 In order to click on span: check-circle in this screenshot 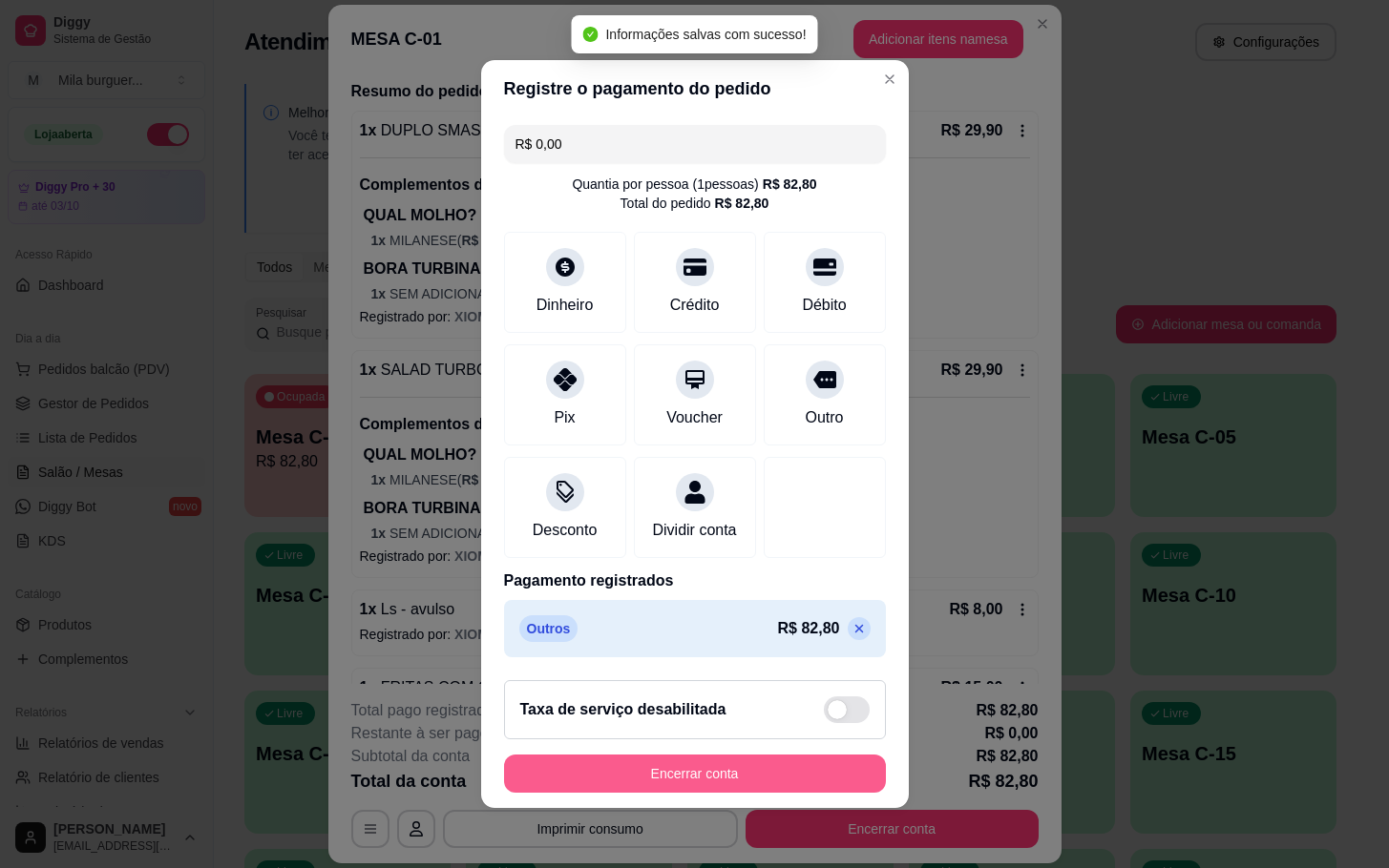, I will do `click(590, 35)`.